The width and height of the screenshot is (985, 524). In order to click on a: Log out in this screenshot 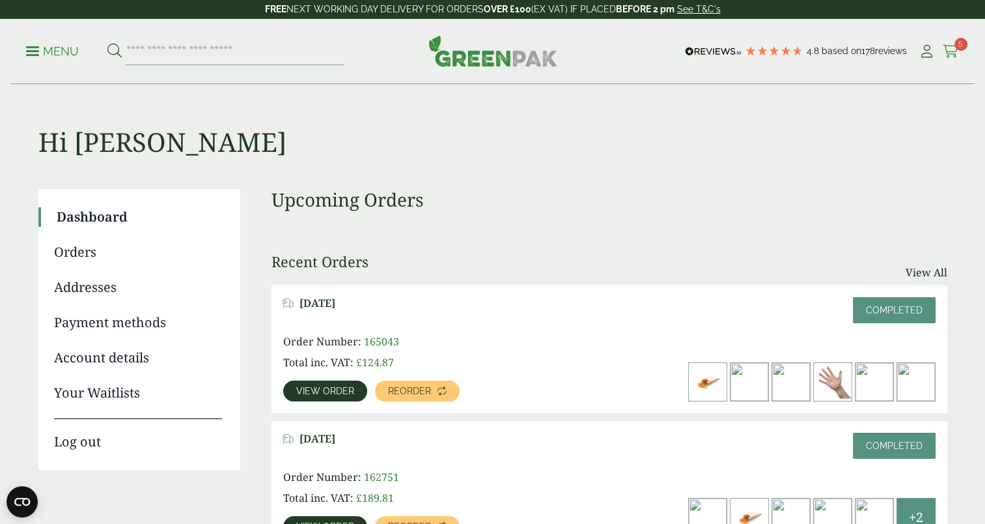, I will do `click(138, 434)`.